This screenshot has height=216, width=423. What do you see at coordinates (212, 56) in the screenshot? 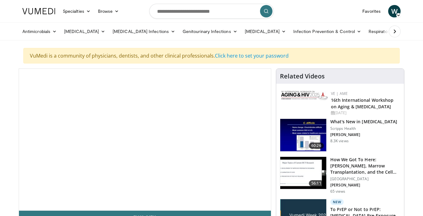
I see `div: VuMedi is a community of physicians, dentists, and other clinical professionals.` at bounding box center [212, 56].